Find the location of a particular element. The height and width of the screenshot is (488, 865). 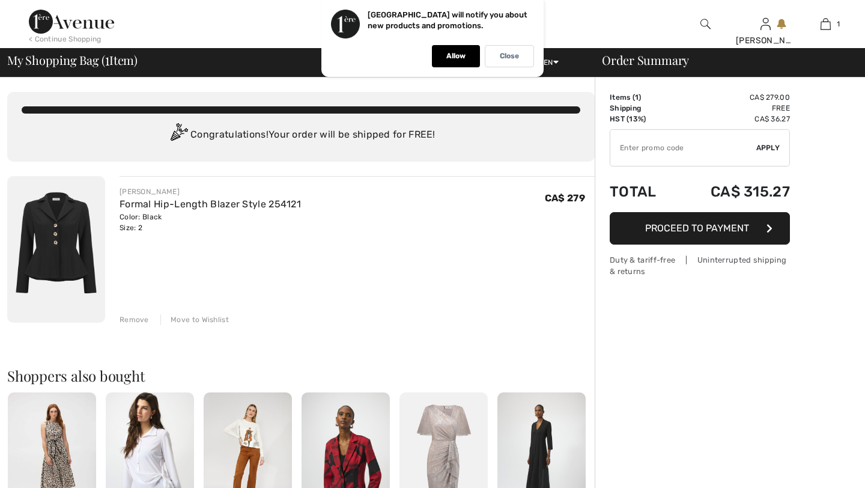

div: Move to Wishlist is located at coordinates (195, 319).